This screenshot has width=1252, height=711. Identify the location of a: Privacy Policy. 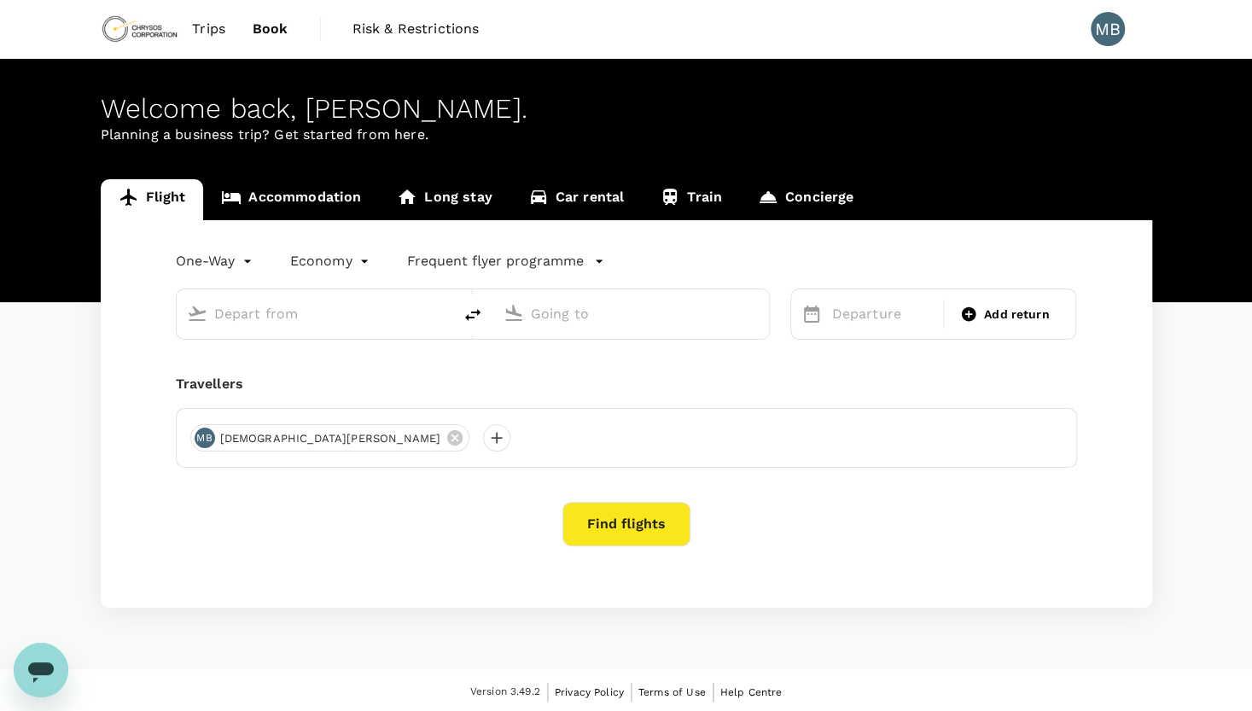
(589, 692).